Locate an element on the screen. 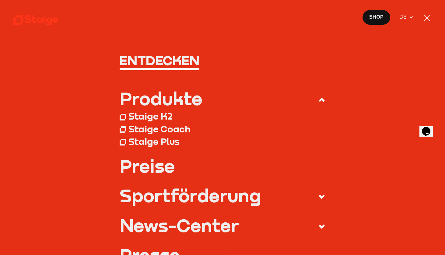 Image resolution: width=445 pixels, height=255 pixels. div: Sportförderung is located at coordinates (190, 195).